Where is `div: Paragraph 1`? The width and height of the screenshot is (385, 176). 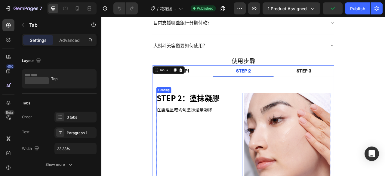
div: Paragraph 1 is located at coordinates (81, 133).